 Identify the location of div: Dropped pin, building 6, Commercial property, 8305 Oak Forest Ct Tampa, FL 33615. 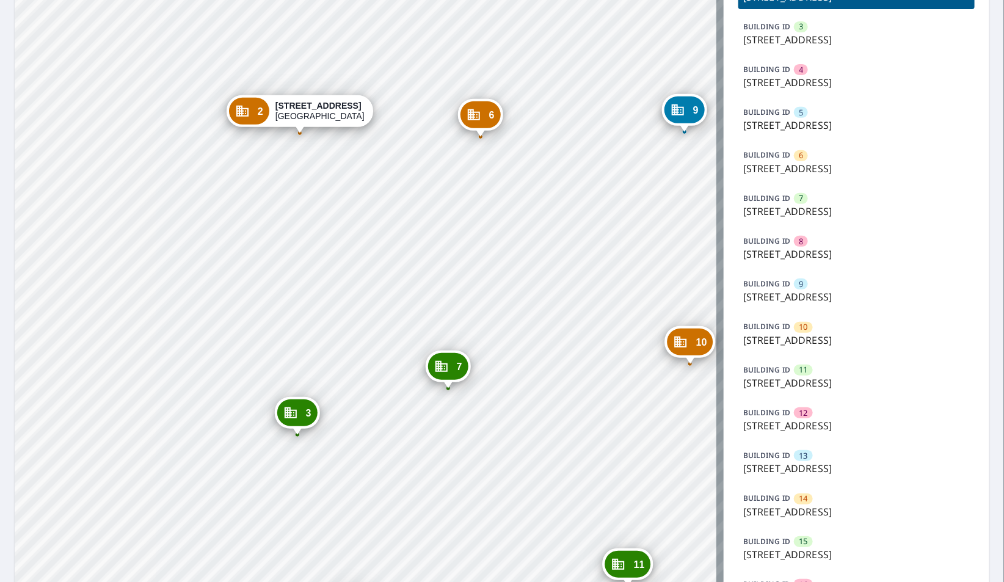
(481, 118).